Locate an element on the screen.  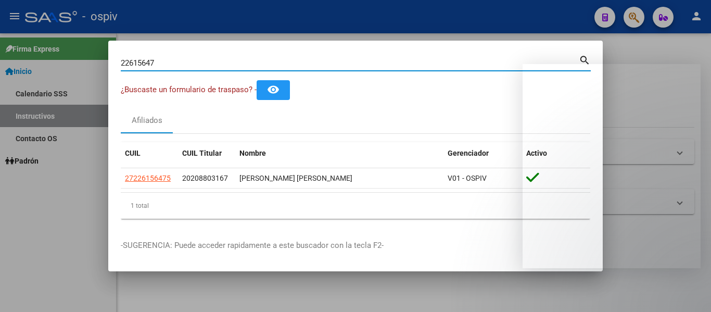
datatable-header-cell: CUIL Titular is located at coordinates (207, 153).